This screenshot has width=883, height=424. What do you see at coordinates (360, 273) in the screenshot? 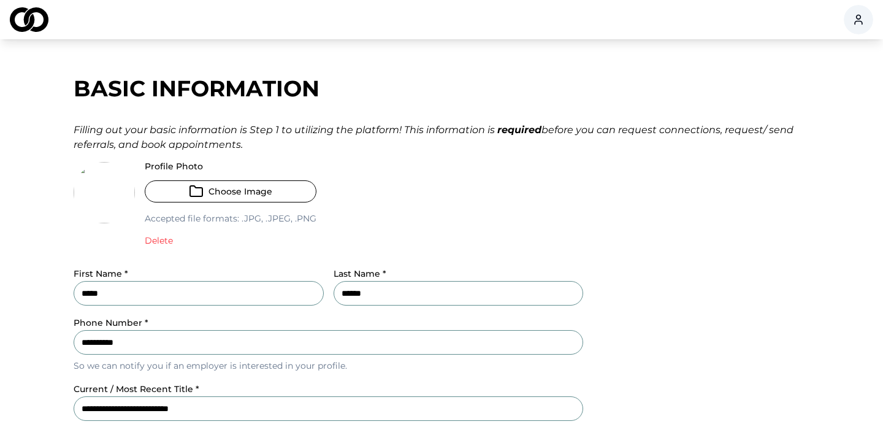
I see `label: Last Name *` at bounding box center [360, 273].